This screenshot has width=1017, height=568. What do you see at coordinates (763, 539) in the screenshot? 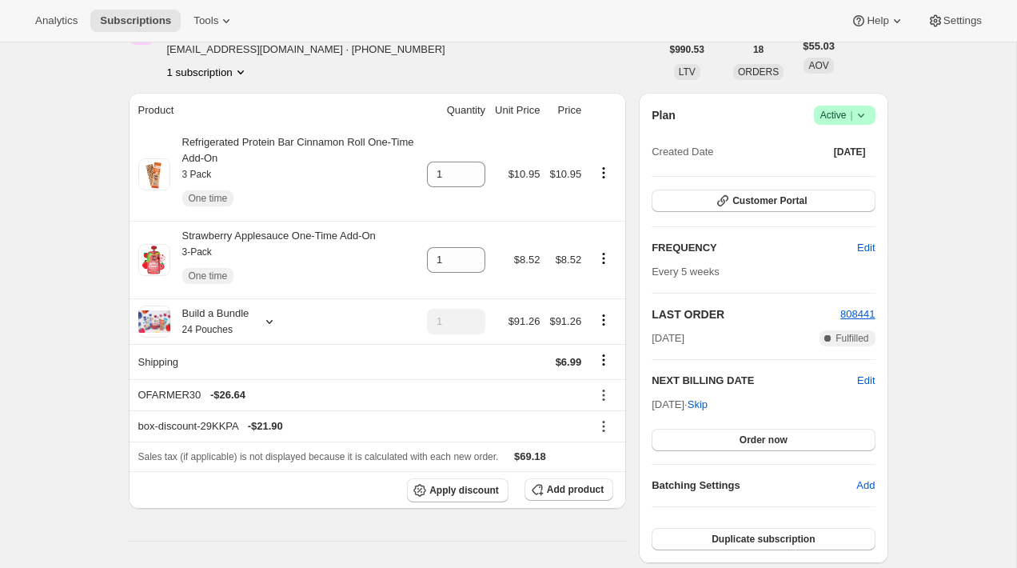
I see `button: Duplicate subscription` at bounding box center [763, 539].